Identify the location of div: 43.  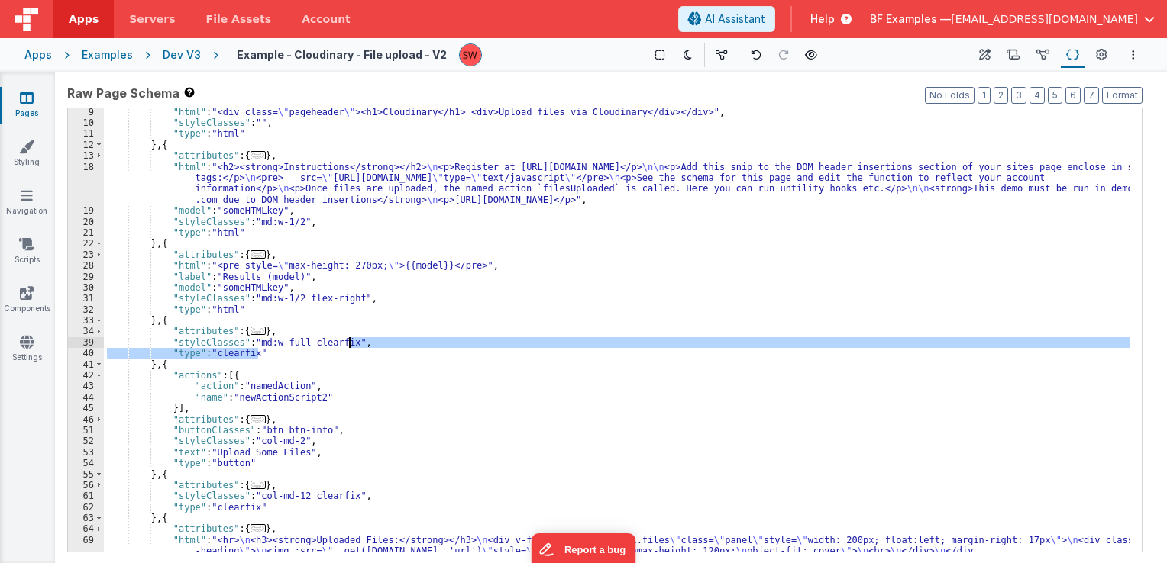
(86, 386).